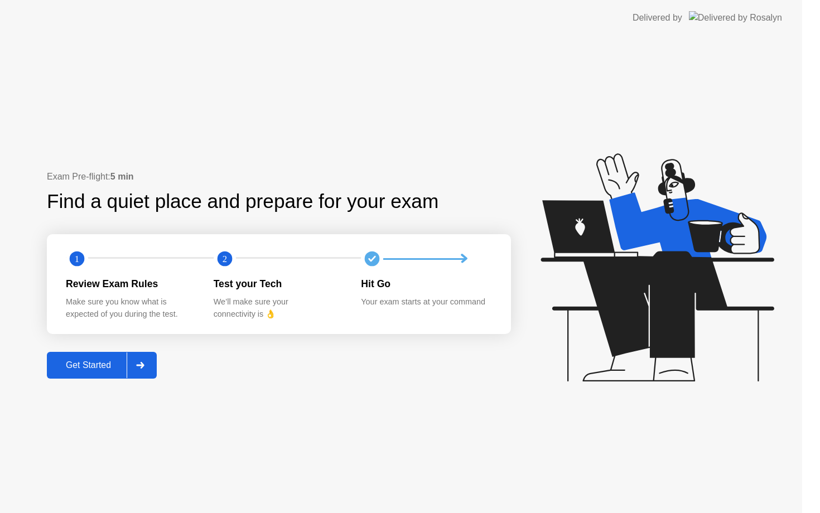 The width and height of the screenshot is (820, 513). Describe the element at coordinates (425, 302) in the screenshot. I see `div: Your exam starts at your command` at that location.